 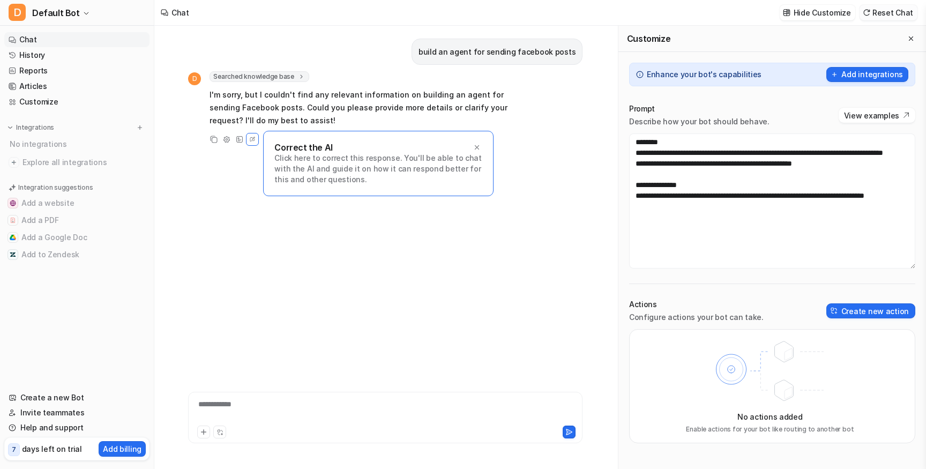 I want to click on img: Add a website, so click(x=13, y=203).